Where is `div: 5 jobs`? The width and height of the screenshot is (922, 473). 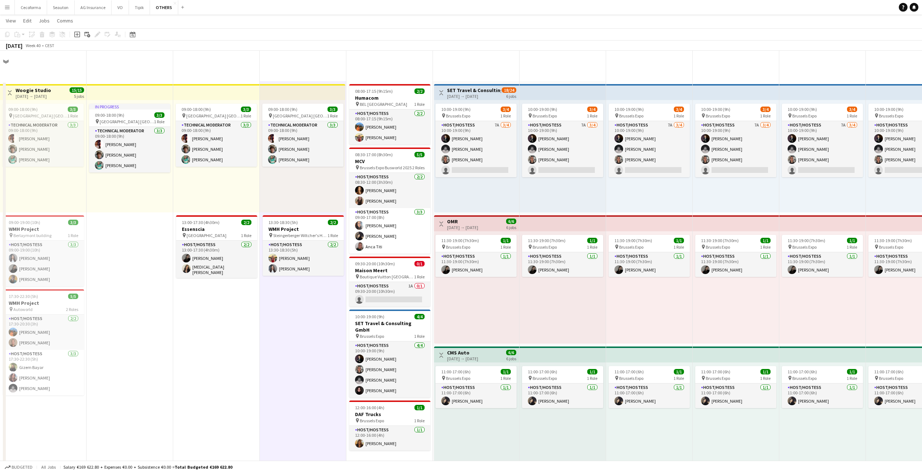 div: 5 jobs is located at coordinates (79, 96).